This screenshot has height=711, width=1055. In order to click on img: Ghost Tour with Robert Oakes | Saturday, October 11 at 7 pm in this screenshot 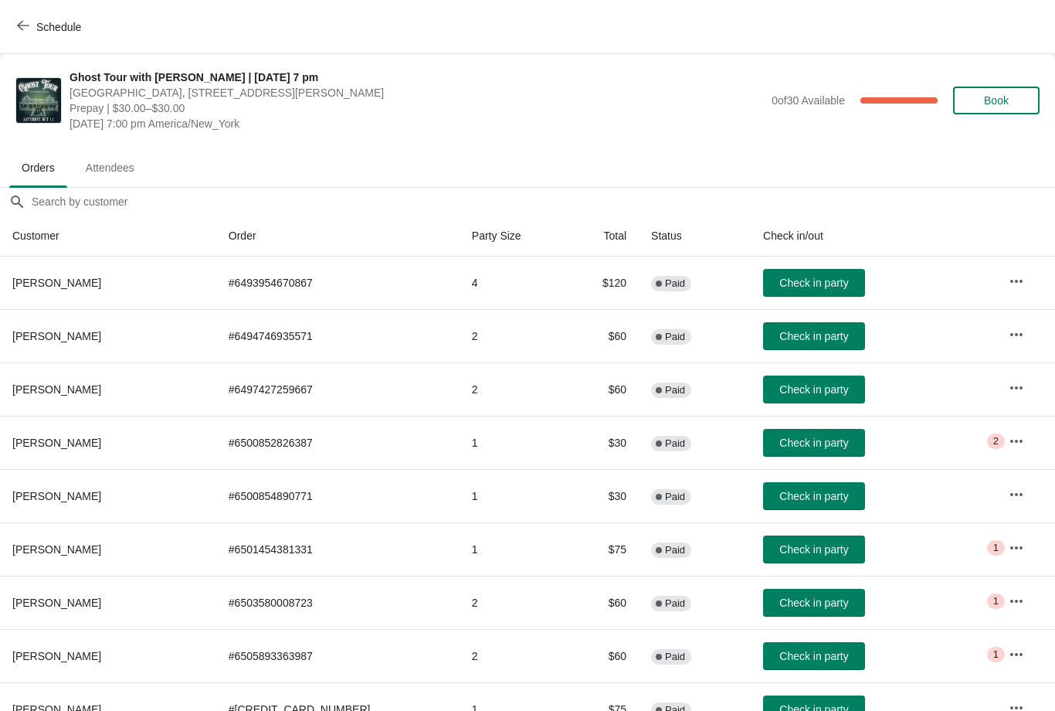, I will do `click(39, 100)`.